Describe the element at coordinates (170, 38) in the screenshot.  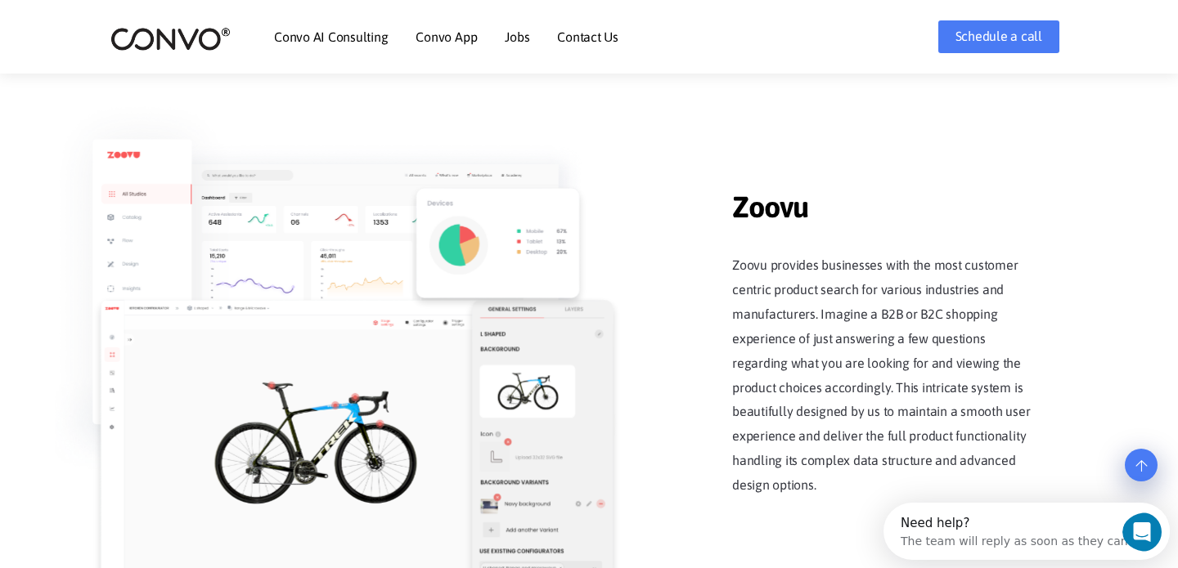
I see `img: logo_2.png` at that location.